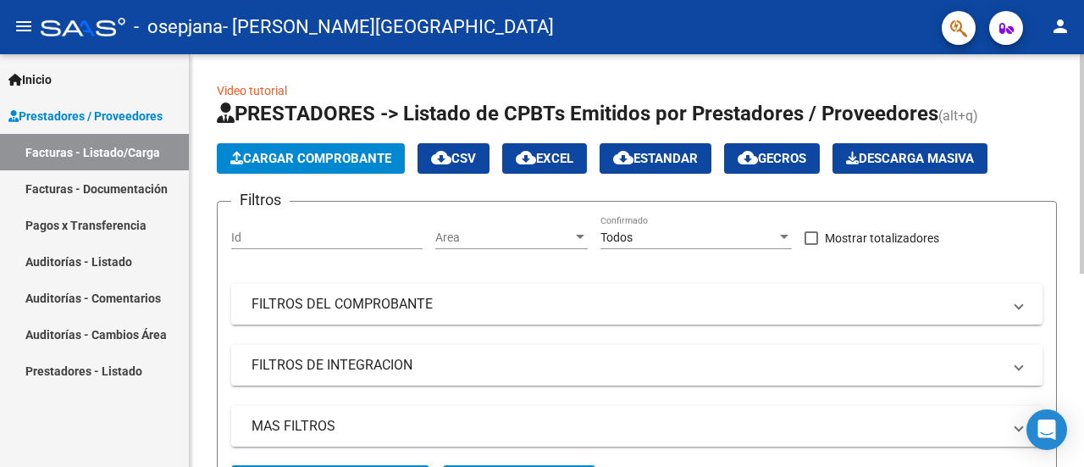 The height and width of the screenshot is (467, 1084). What do you see at coordinates (1060, 26) in the screenshot?
I see `mat-icon: person` at bounding box center [1060, 26].